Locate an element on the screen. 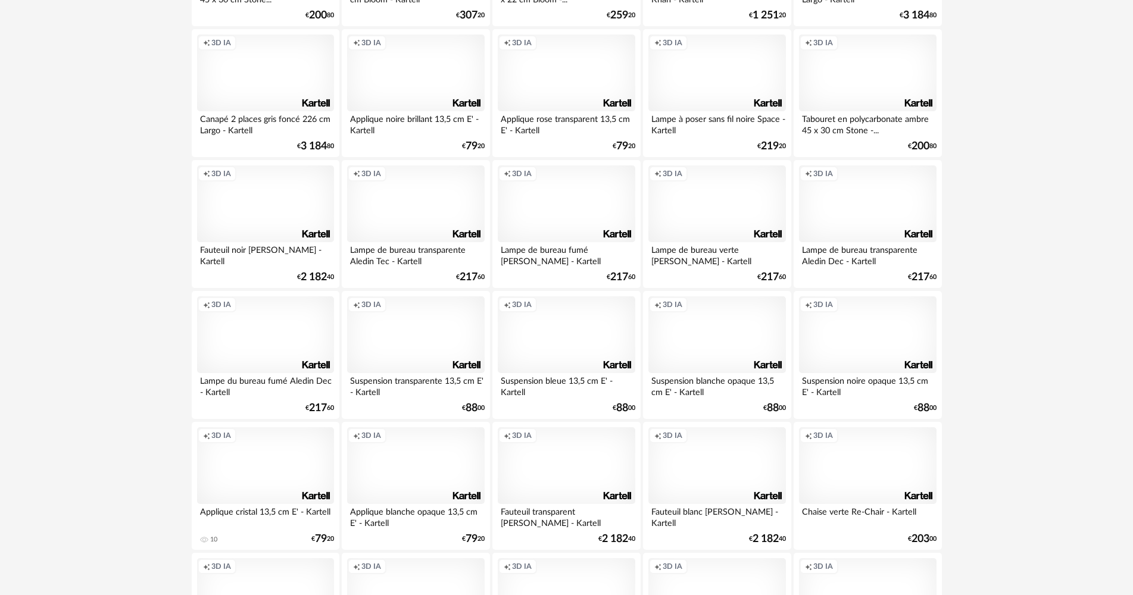  span: 2 182 is located at coordinates (615, 539).